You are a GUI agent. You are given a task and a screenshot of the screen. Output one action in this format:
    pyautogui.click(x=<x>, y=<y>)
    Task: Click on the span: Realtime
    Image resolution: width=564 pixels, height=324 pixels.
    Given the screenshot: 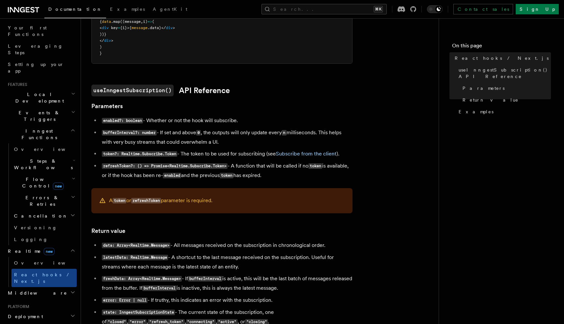 What is the action you would take?
    pyautogui.click(x=30, y=251)
    